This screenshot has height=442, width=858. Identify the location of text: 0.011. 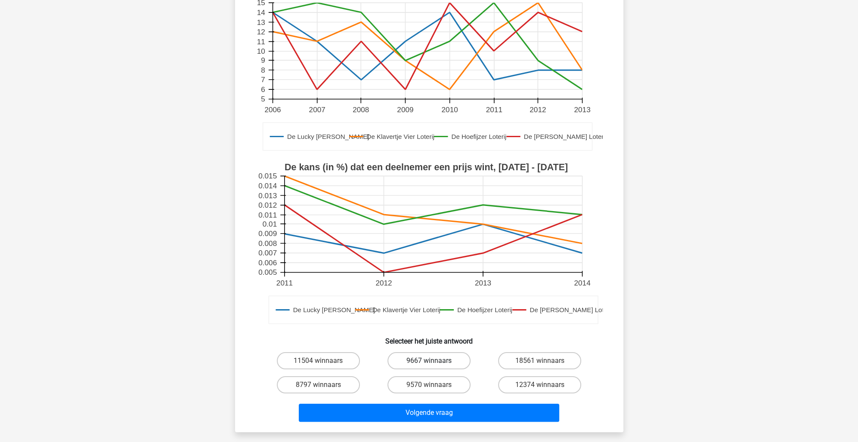
(267, 215).